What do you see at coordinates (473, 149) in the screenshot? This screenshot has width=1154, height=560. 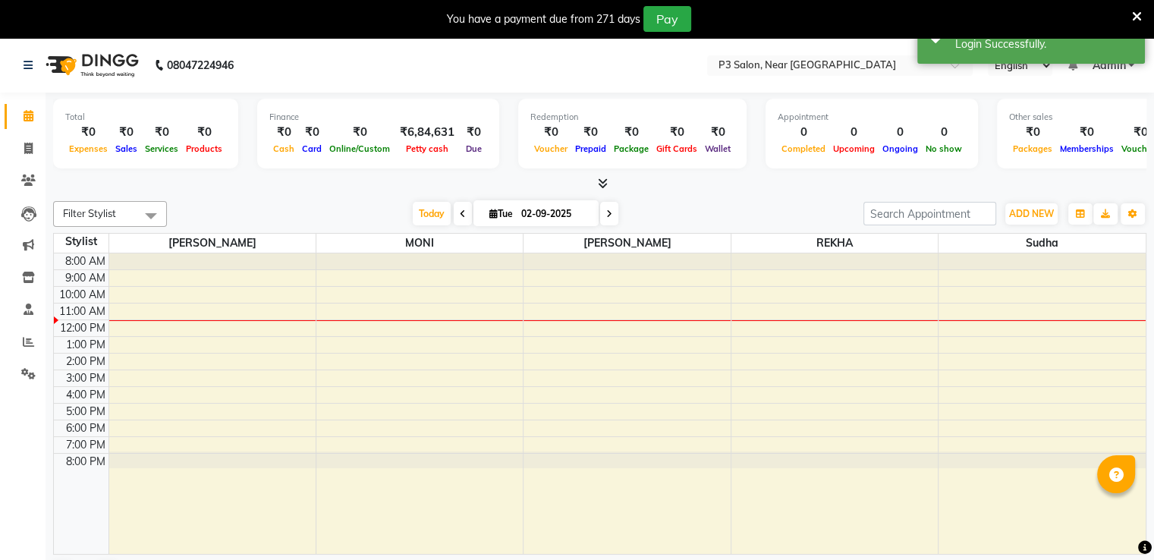 I see `span: Due` at bounding box center [473, 149].